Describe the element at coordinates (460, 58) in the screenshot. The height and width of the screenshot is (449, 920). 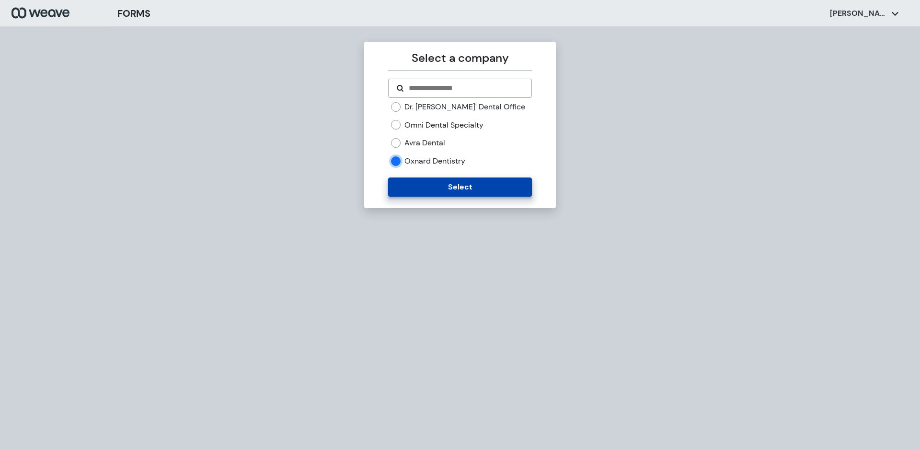
I see `p: Select a company` at that location.